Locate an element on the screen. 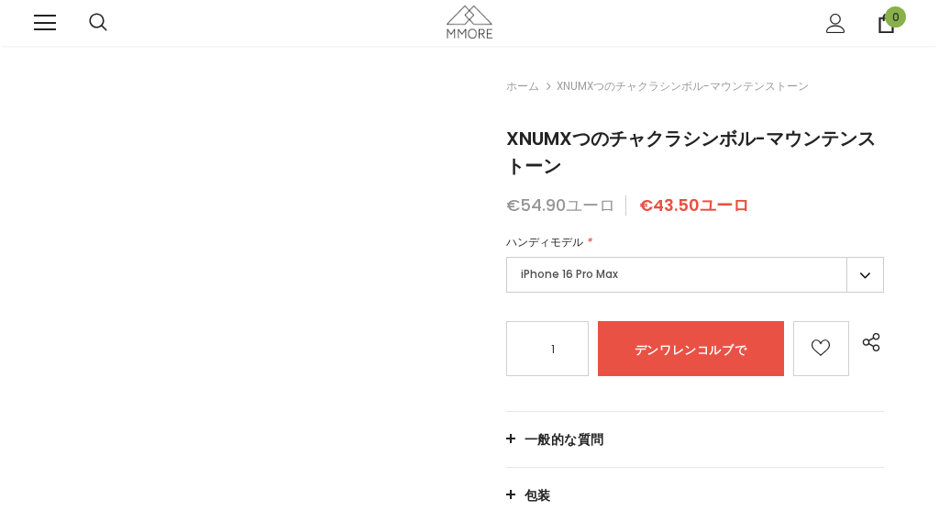 The image size is (939, 522). span: €43.50ユーロ is located at coordinates (694, 205).